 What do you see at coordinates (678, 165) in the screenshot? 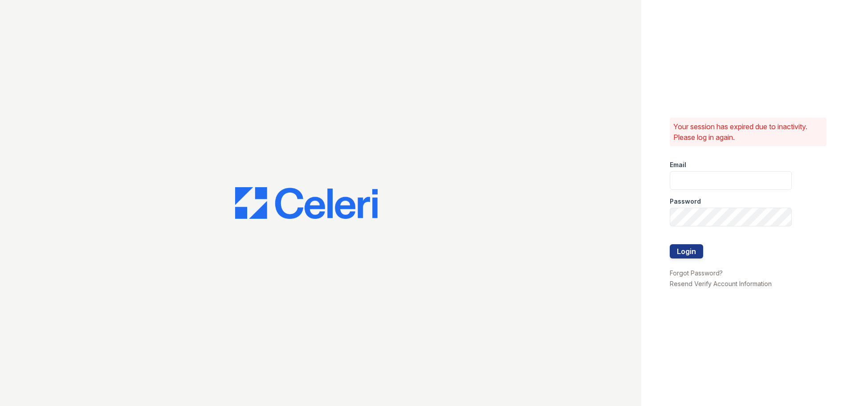
I see `label: Email` at bounding box center [678, 165].